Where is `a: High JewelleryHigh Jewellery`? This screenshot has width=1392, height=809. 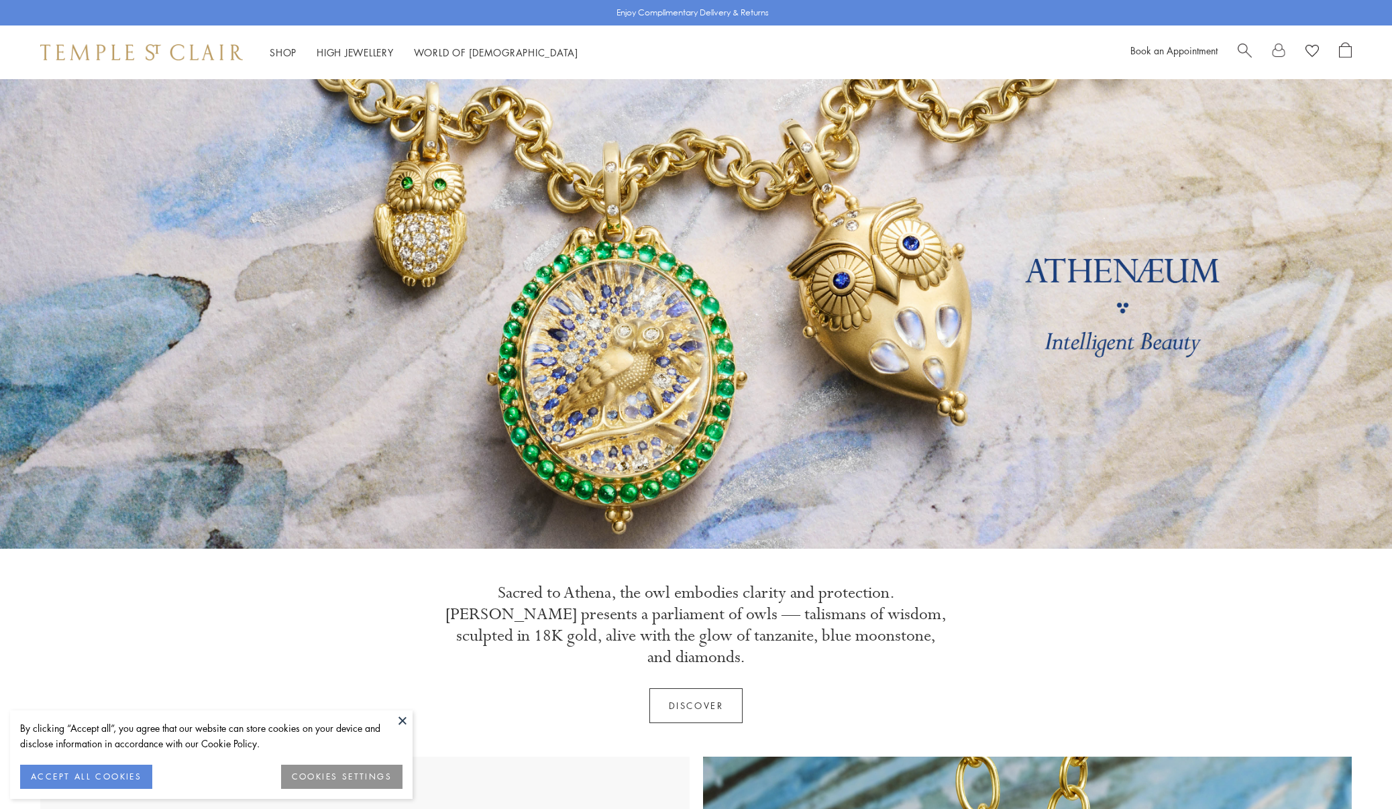 a: High JewelleryHigh Jewellery is located at coordinates (355, 52).